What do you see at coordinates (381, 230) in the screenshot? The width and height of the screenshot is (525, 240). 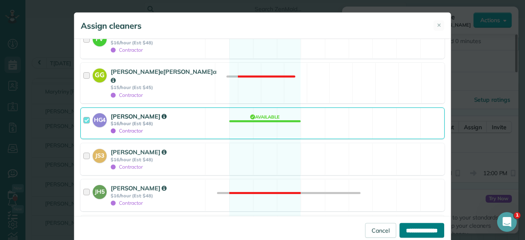 I see `a: Cancel` at bounding box center [381, 230].